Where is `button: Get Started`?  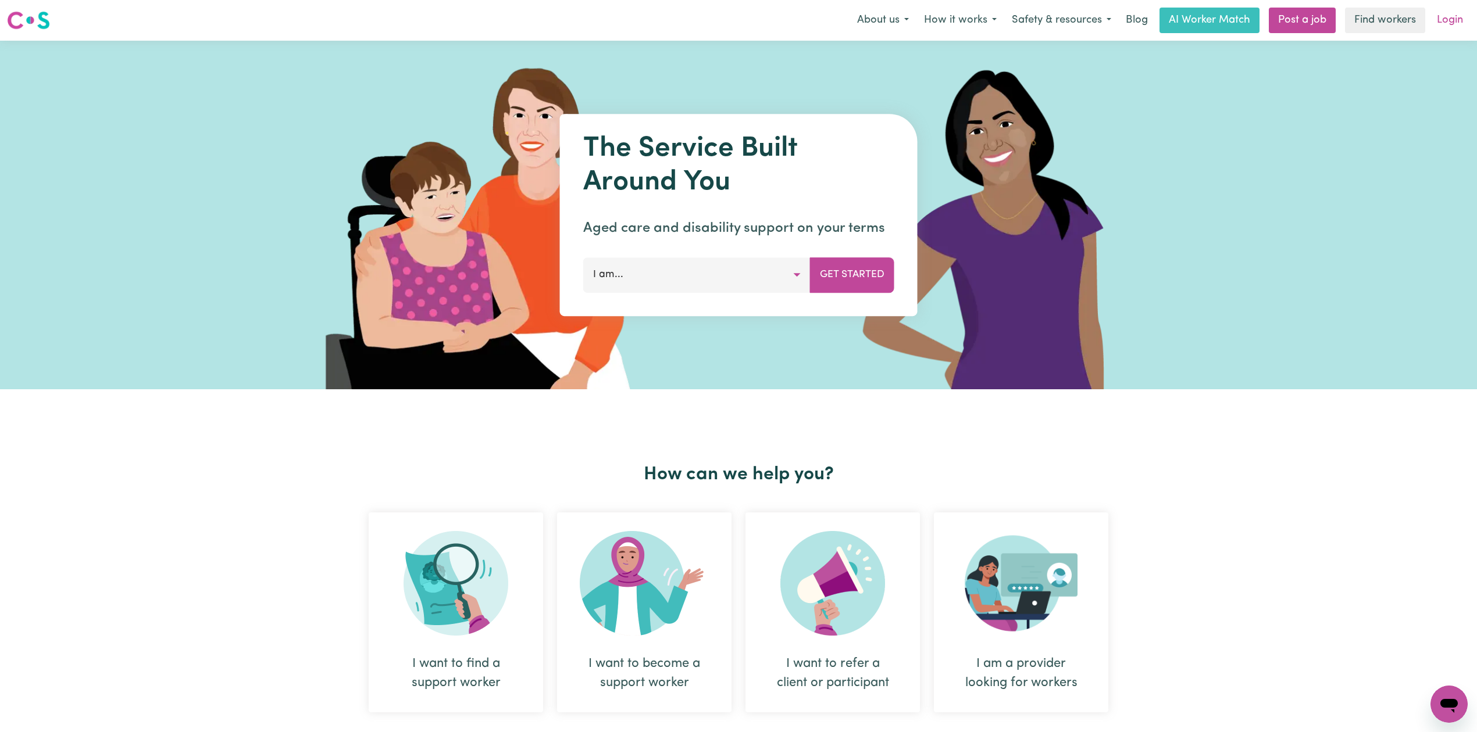
button: Get Started is located at coordinates (852, 275).